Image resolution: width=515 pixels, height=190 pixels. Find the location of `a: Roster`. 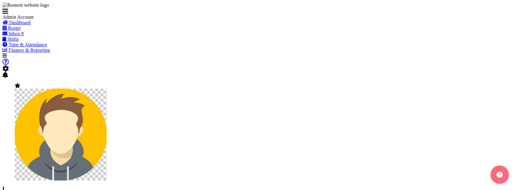

a: Roster is located at coordinates (12, 28).